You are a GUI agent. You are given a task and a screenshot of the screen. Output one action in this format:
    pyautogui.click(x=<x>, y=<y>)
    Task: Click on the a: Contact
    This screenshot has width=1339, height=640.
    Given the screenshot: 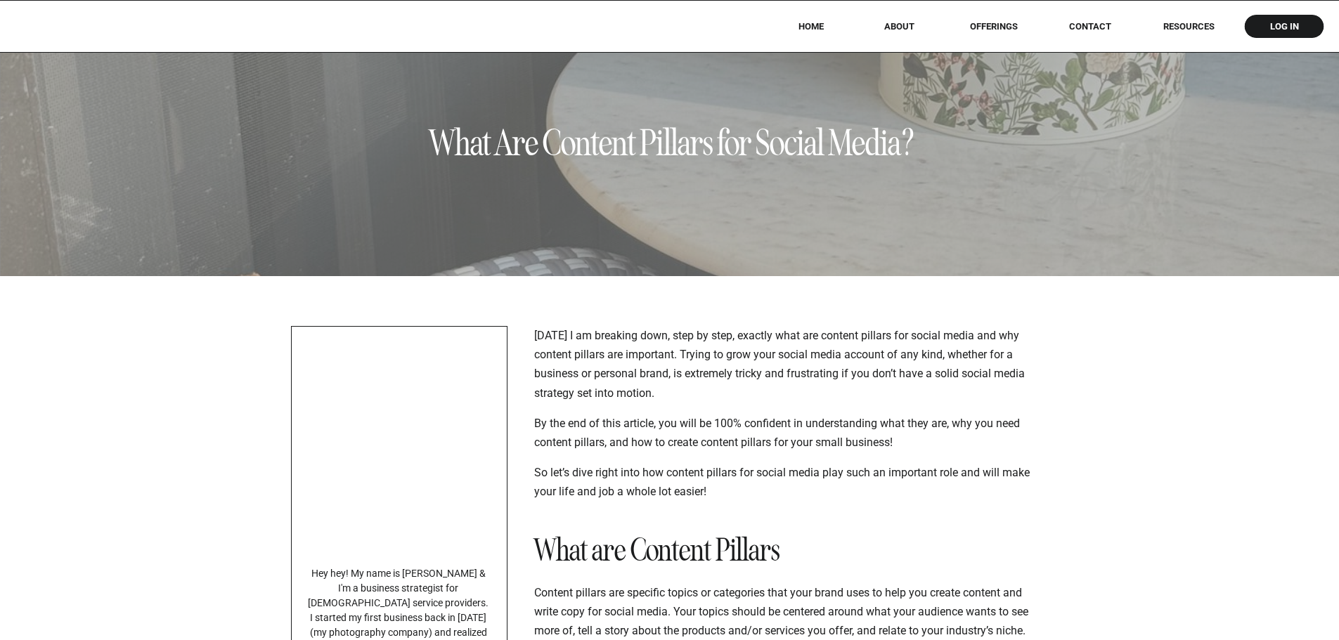 What is the action you would take?
    pyautogui.click(x=1090, y=26)
    